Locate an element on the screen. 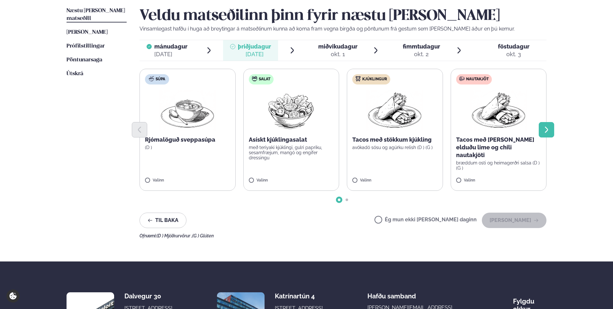 Image resolution: width=613 pixels, height=309 pixels. span: þriðjudagur is located at coordinates (254, 46).